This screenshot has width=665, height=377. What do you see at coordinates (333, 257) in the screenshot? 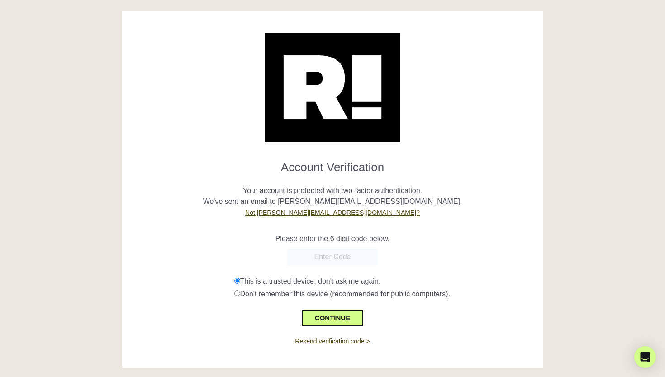
I see `input: Enter Code` at bounding box center [333, 257].